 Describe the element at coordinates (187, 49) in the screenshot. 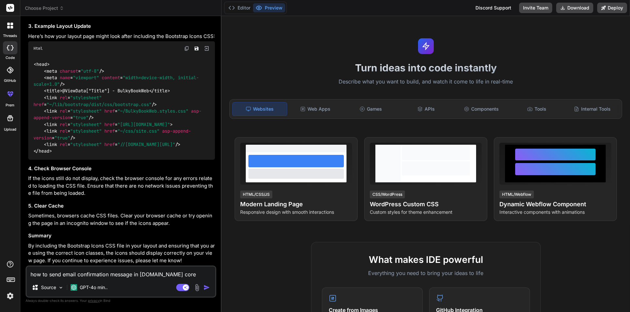

I see `img: copy` at that location.